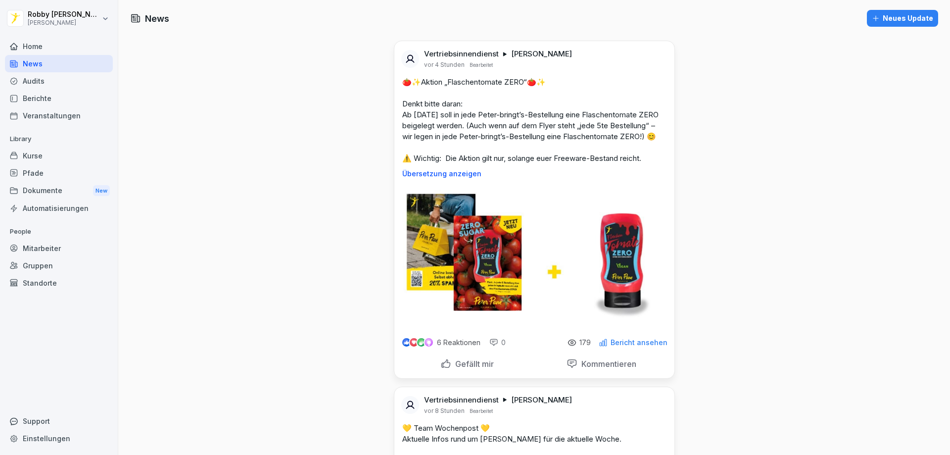 The image size is (950, 455). I want to click on a: News, so click(59, 63).